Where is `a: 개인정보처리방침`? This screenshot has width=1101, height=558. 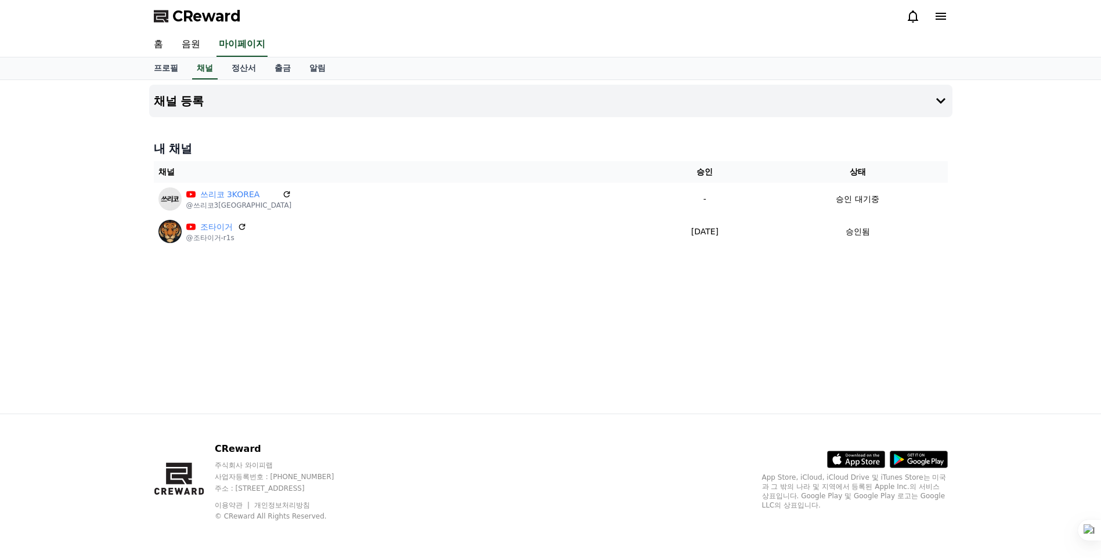
a: 개인정보처리방침 is located at coordinates (282, 505).